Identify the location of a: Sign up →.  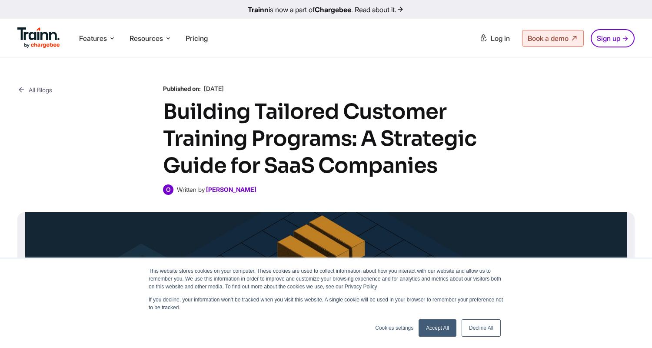
(612, 38).